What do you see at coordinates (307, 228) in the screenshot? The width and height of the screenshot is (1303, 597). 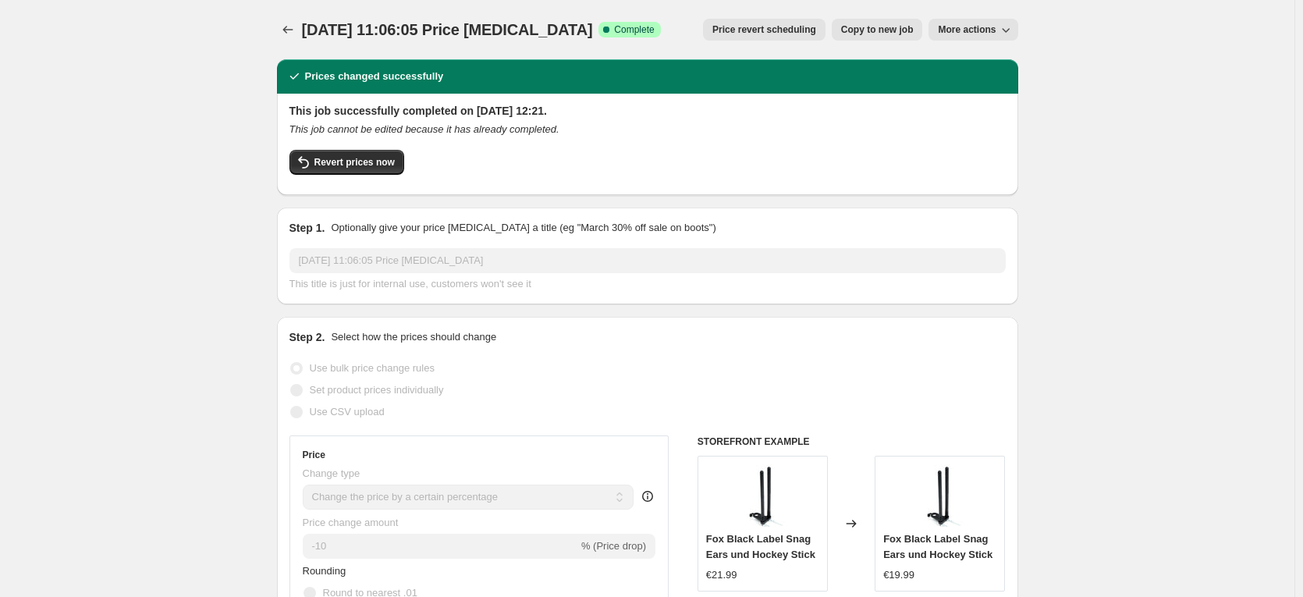 I see `h2: Step 1.` at bounding box center [307, 228].